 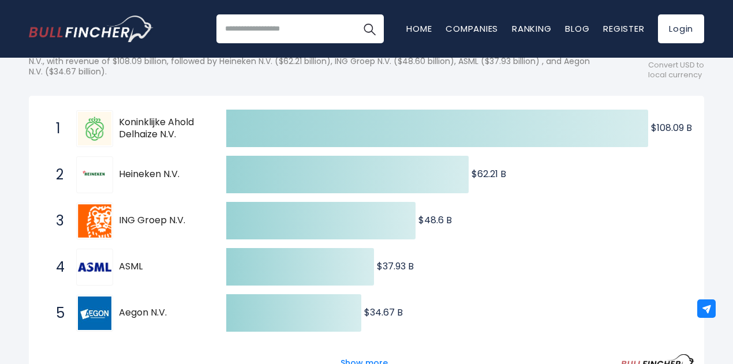 What do you see at coordinates (56, 129) in the screenshot?
I see `span: 1` at bounding box center [56, 129].